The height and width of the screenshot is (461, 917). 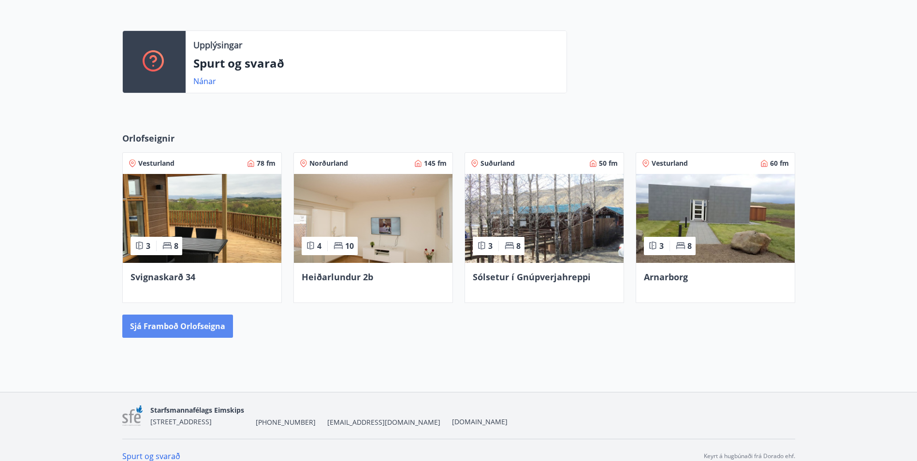 What do you see at coordinates (197, 410) in the screenshot?
I see `span: Starfsmannafélags Eimskips` at bounding box center [197, 410].